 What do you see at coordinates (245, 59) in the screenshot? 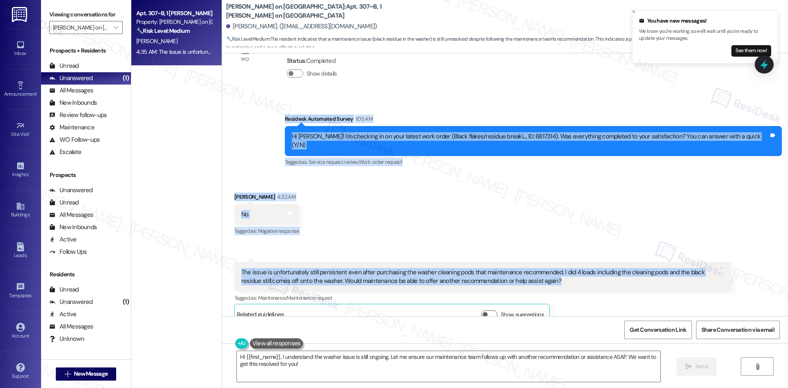
I see `div: WO` at bounding box center [245, 59].